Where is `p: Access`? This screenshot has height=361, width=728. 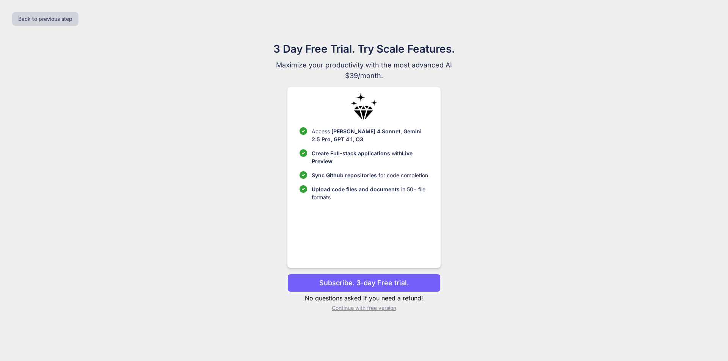 p: Access is located at coordinates (370, 135).